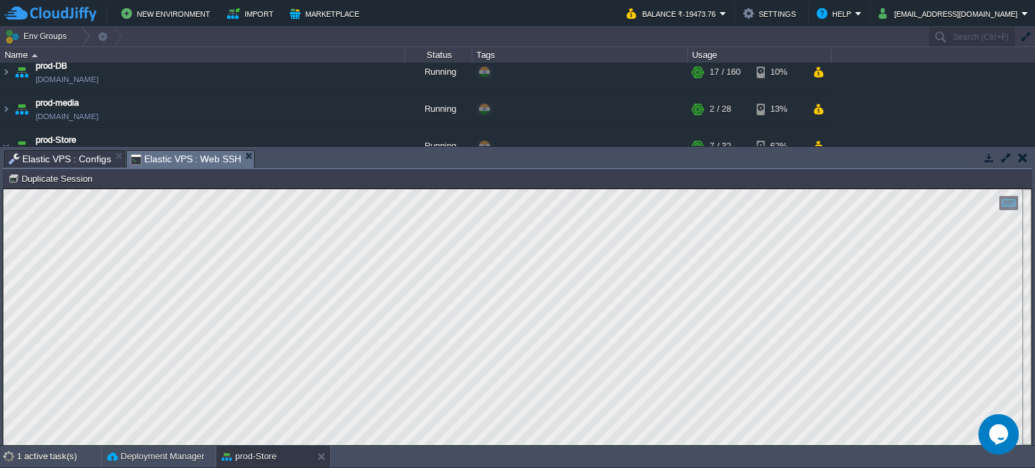  What do you see at coordinates (778, 146) in the screenshot?
I see `div: 62%` at bounding box center [778, 146].